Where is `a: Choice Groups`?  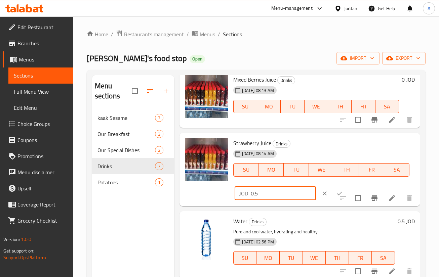
a: Choice Groups is located at coordinates (38, 124).